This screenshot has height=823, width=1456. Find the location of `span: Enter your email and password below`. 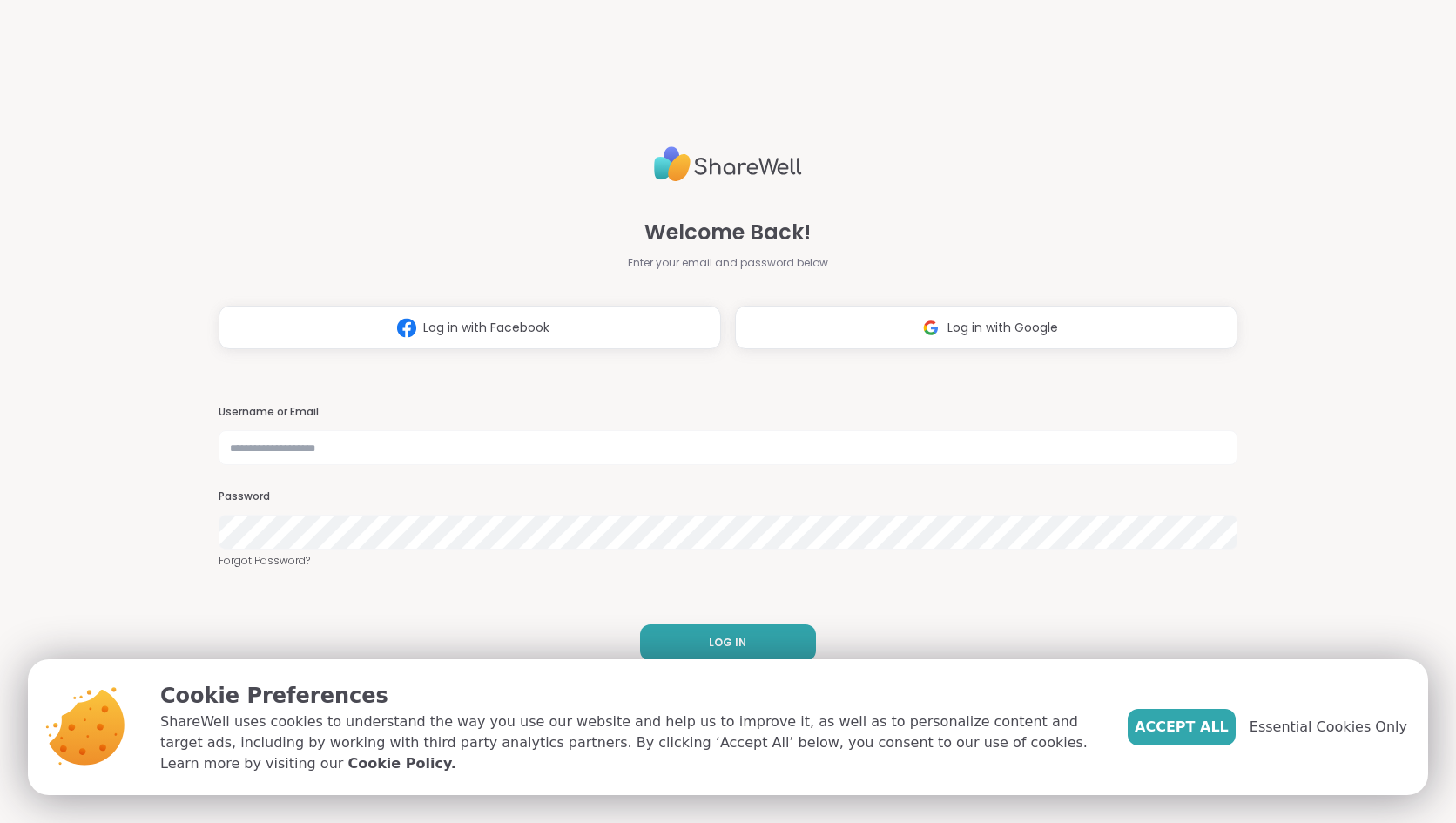

span: Enter your email and password below is located at coordinates (728, 263).